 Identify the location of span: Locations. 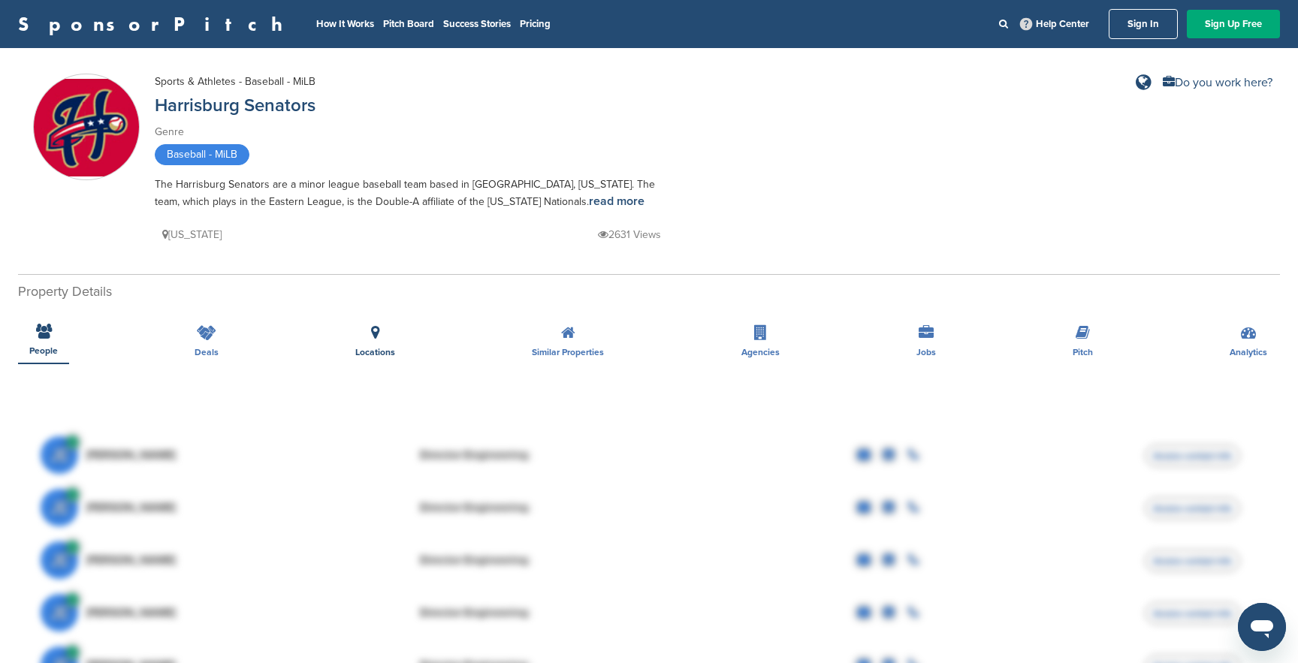
(375, 352).